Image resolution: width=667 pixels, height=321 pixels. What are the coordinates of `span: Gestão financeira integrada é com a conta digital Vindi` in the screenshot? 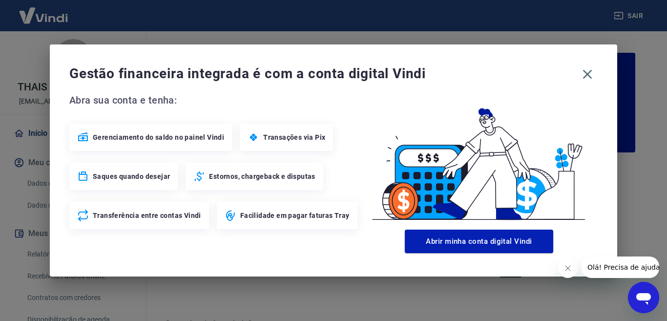 It's located at (323, 74).